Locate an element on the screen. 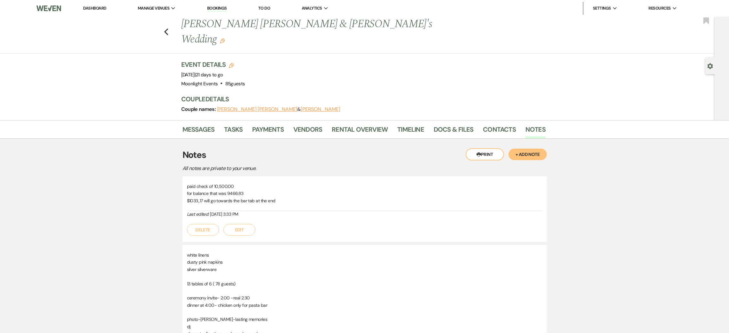 The width and height of the screenshot is (729, 333). p: white linens is located at coordinates (365, 255).